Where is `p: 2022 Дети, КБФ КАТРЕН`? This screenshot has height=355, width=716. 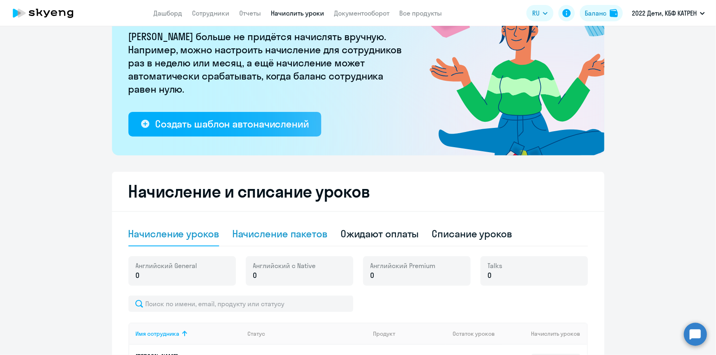
p: 2022 Дети, КБФ КАТРЕН is located at coordinates (664, 13).